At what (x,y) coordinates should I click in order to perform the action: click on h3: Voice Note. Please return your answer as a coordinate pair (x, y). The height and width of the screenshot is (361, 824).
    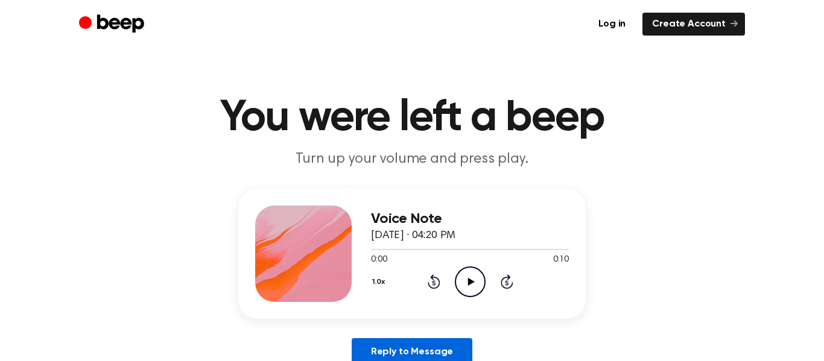
    Looking at the image, I should click on (470, 219).